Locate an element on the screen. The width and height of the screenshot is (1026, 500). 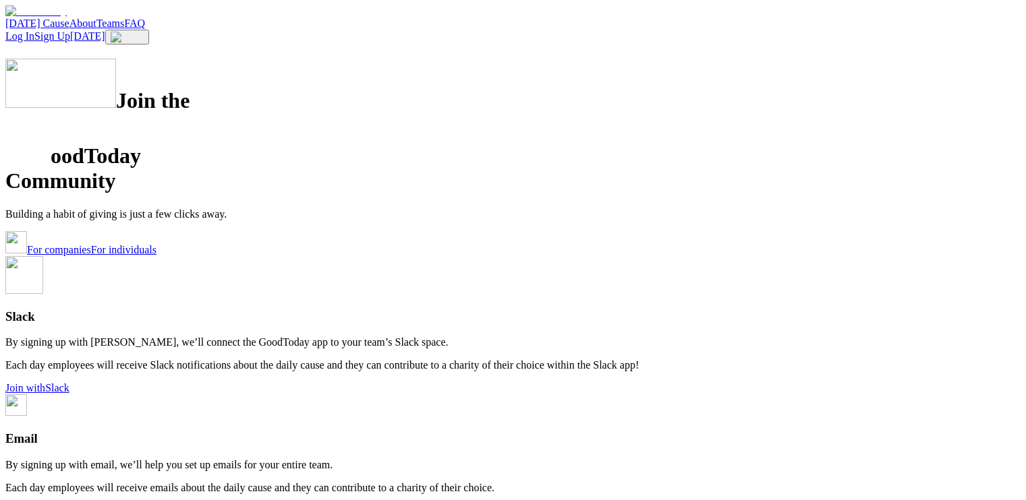
a: For individuals is located at coordinates (123, 250).